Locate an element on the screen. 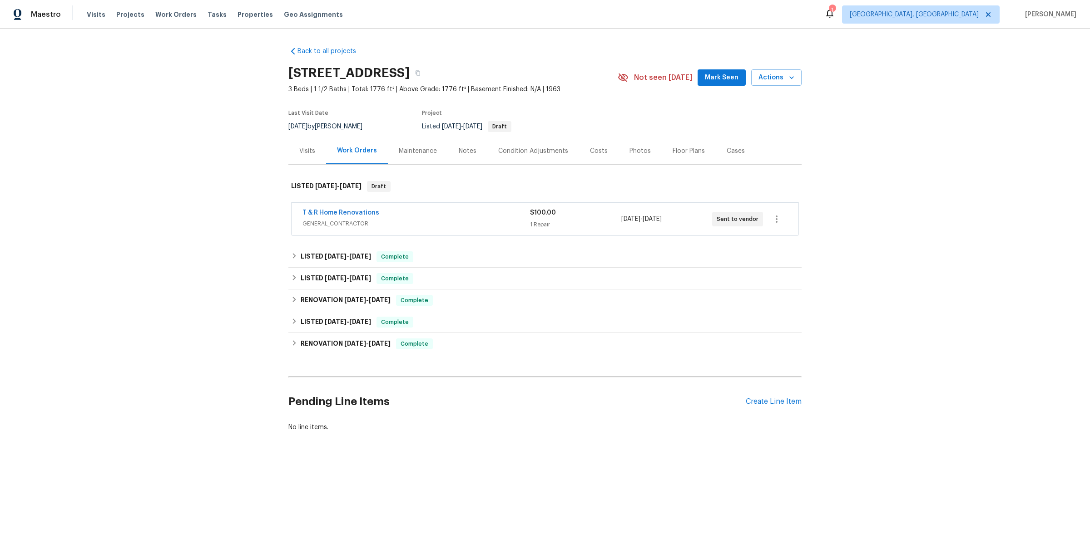 This screenshot has height=543, width=1090. span: Tasks is located at coordinates (217, 15).